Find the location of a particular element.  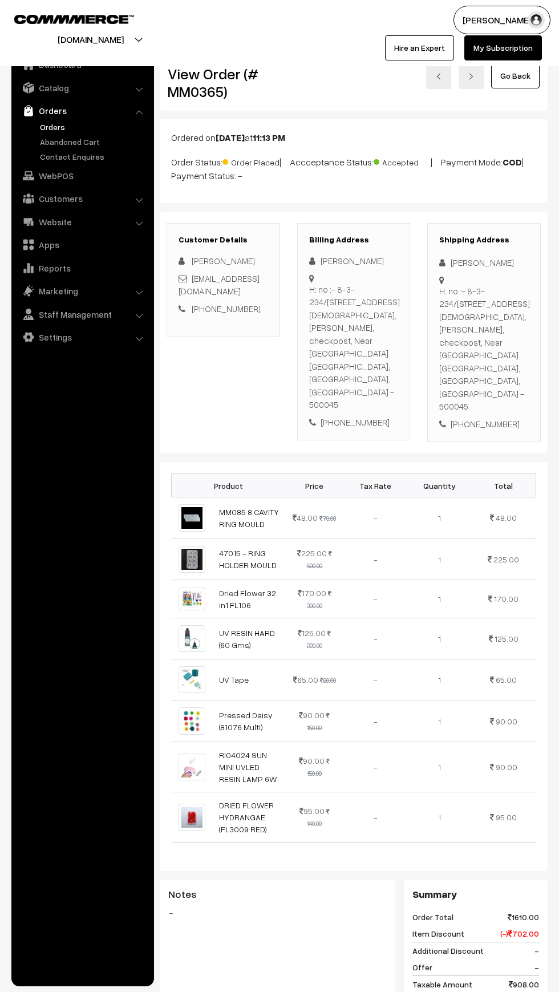

span: 908.00 is located at coordinates (523, 984).